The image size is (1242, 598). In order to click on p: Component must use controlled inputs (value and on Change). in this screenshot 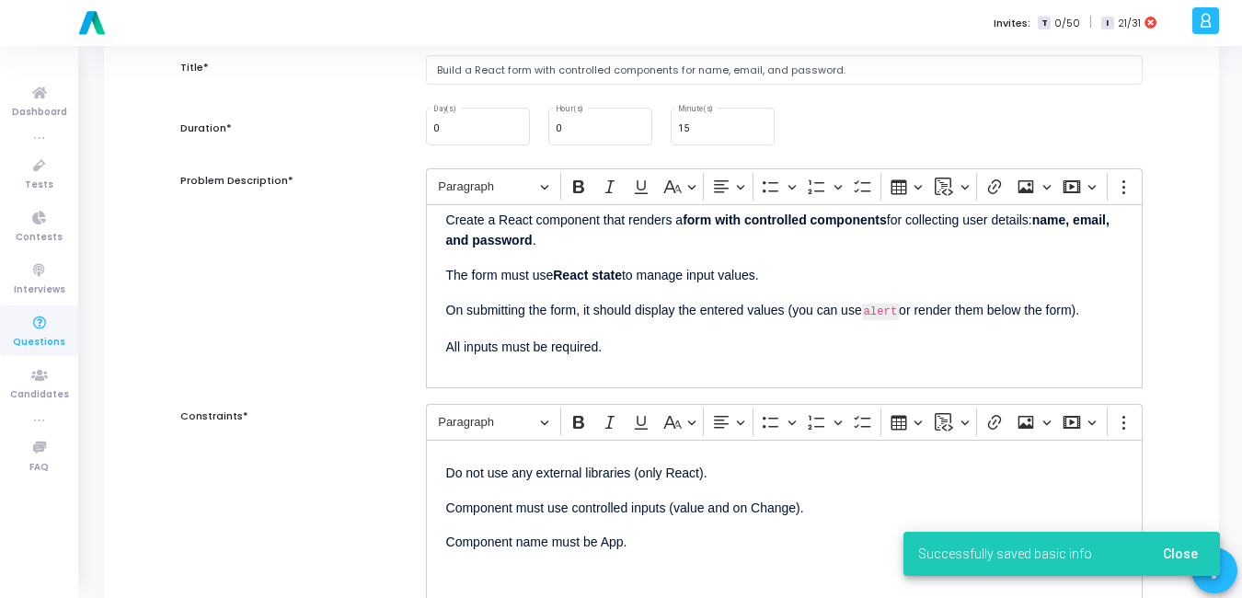, I will do `click(784, 506)`.